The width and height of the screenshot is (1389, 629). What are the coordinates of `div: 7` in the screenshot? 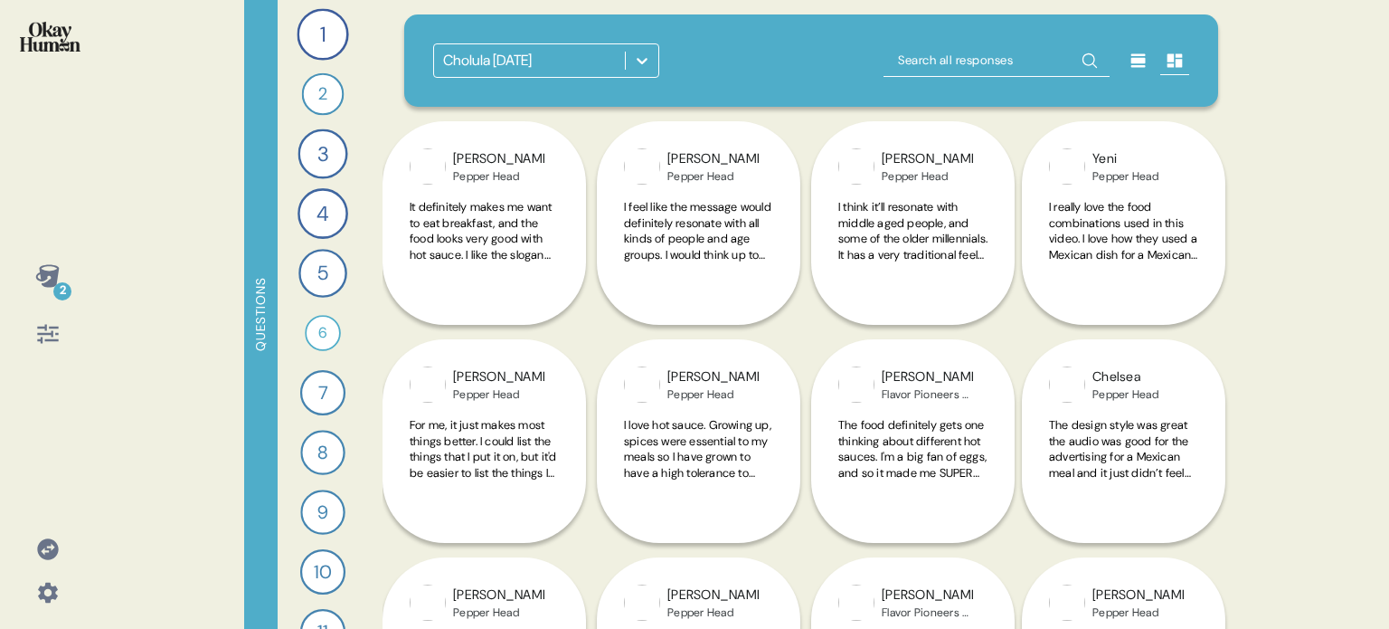 It's located at (323, 392).